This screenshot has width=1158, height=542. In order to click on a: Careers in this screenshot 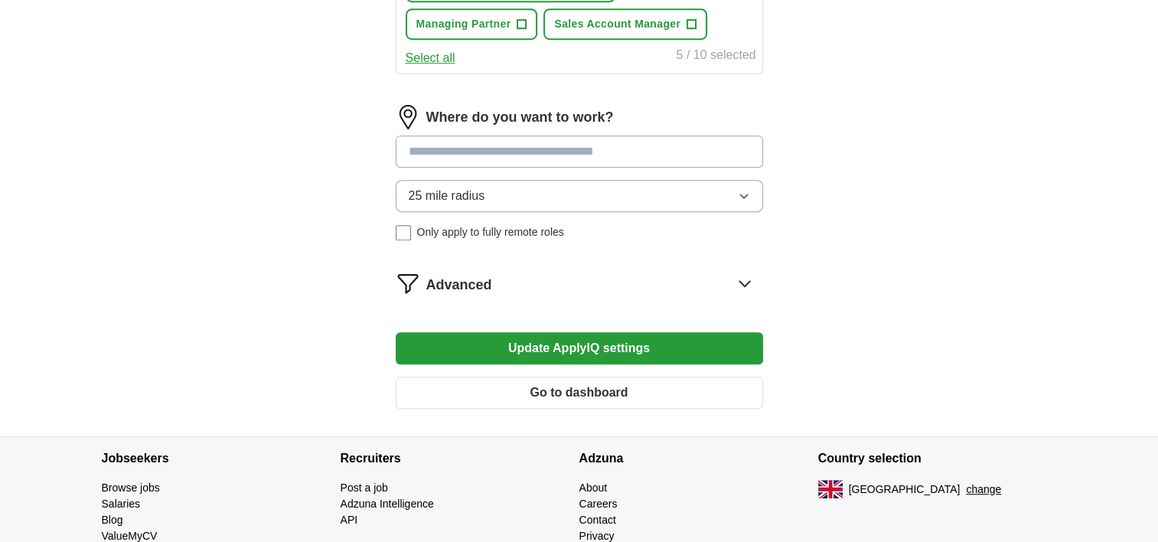, I will do `click(599, 504)`.